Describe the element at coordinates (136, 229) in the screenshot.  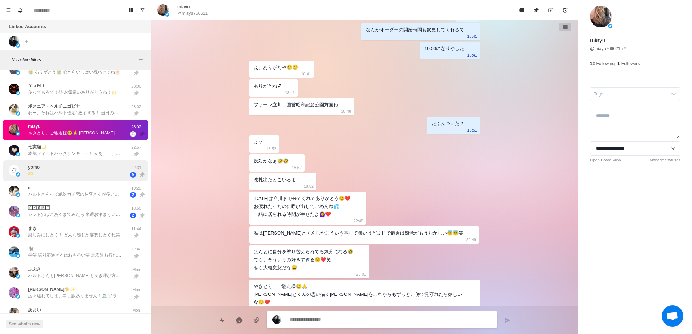
I see `p: 11:44` at that location.